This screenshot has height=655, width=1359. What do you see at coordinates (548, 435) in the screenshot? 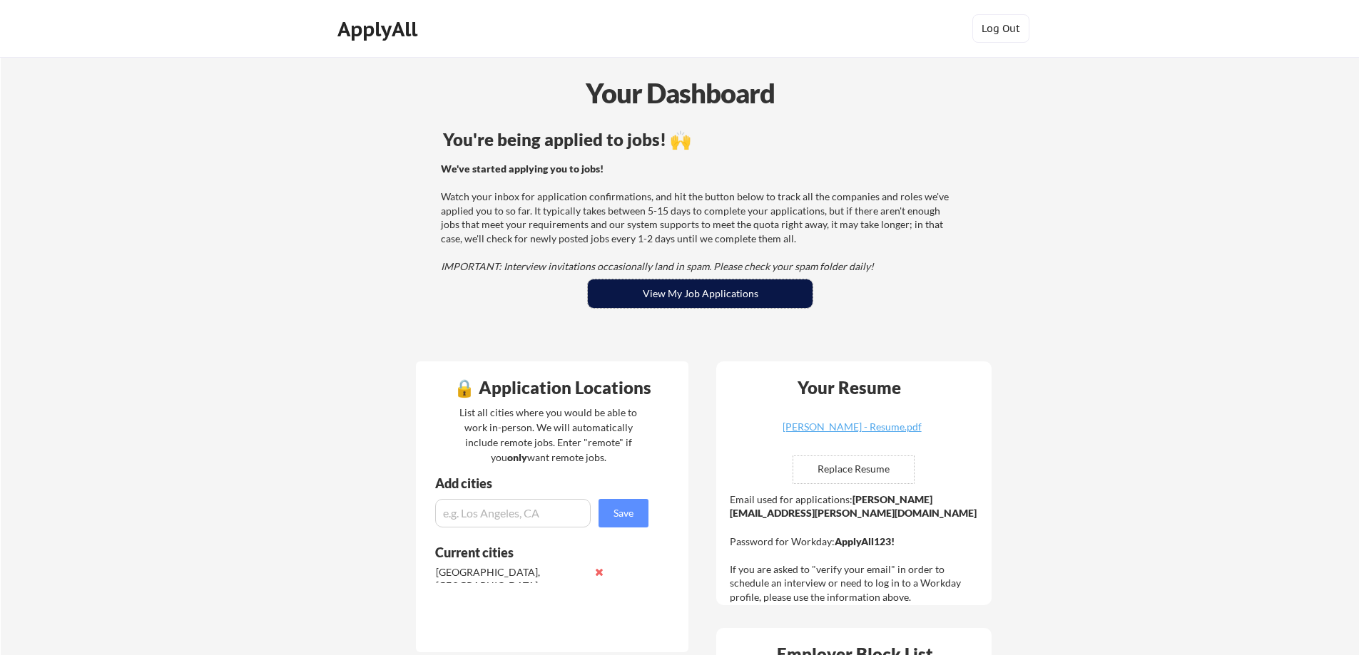
I see `div: List all cities where you would be able to work in-person. We will automatically include remote j...` at bounding box center [548, 435].